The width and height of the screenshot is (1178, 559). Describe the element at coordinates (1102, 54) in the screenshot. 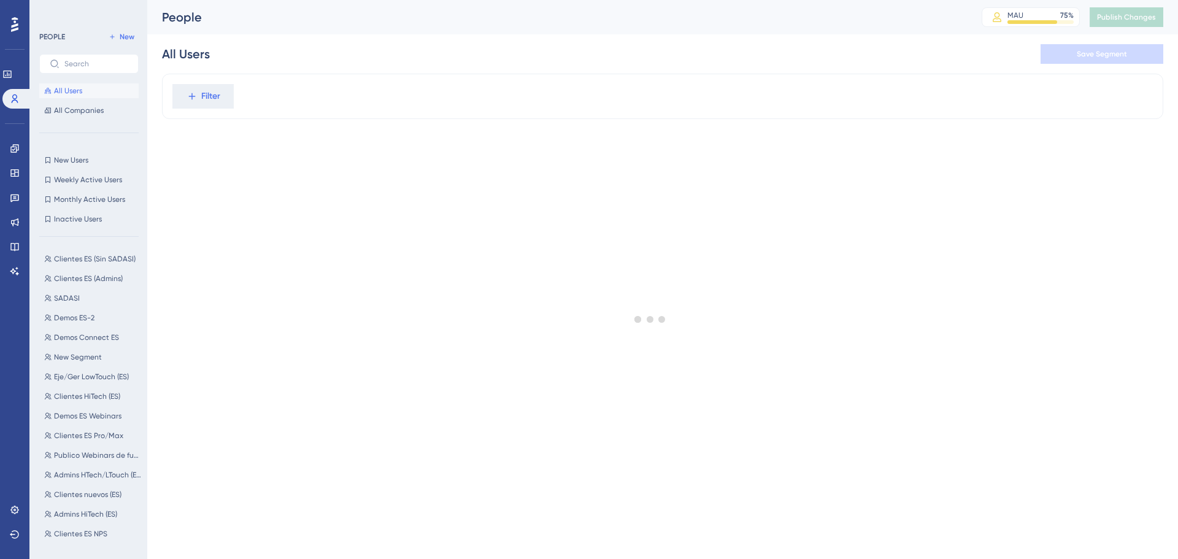

I see `button: Save Segment` at that location.